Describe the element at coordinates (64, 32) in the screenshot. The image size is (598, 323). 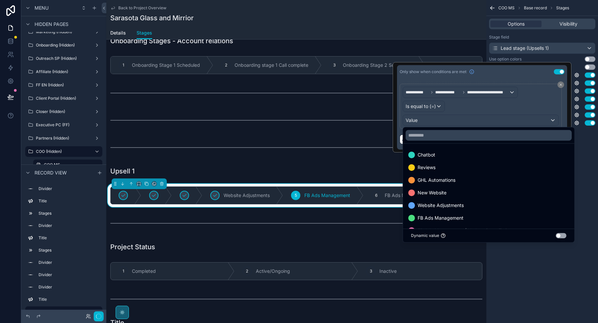
I see `a: Marketing (Hidden)` at that location.